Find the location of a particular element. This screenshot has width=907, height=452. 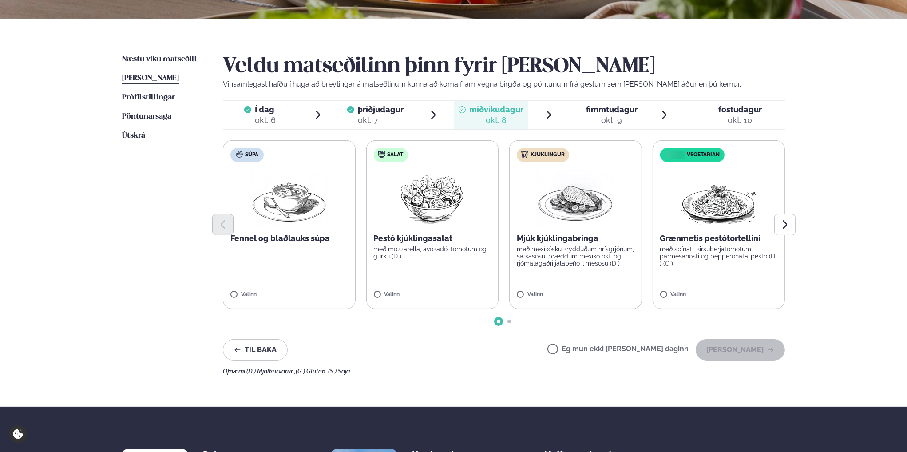

span: (D ) Mjólkurvörur , is located at coordinates (271, 371).